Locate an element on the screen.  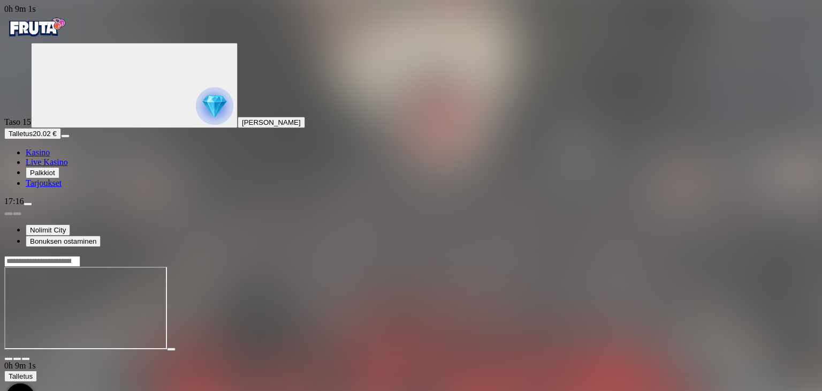
button: fullscreen icon is located at coordinates (26, 359).